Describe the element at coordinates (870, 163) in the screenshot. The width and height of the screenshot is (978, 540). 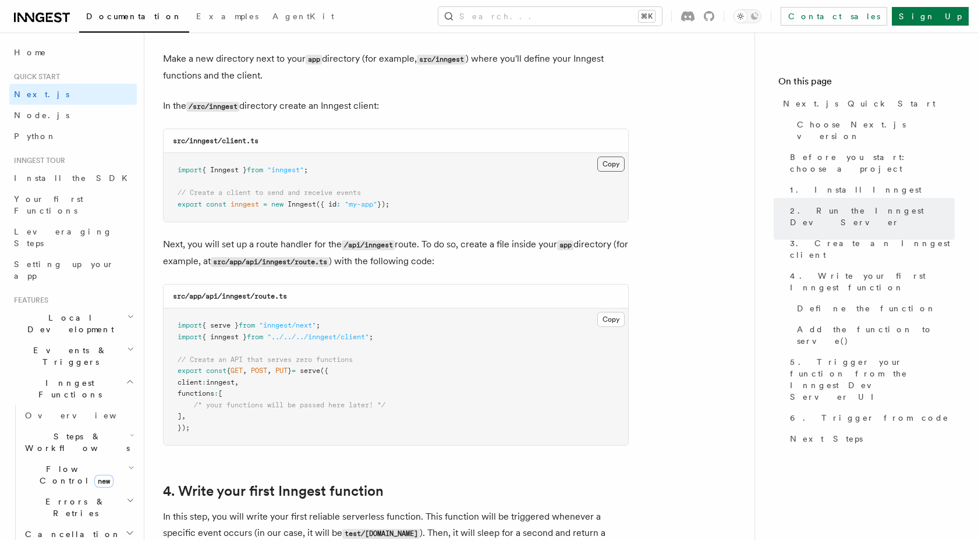
I see `a: Before you start: choose a project` at that location.